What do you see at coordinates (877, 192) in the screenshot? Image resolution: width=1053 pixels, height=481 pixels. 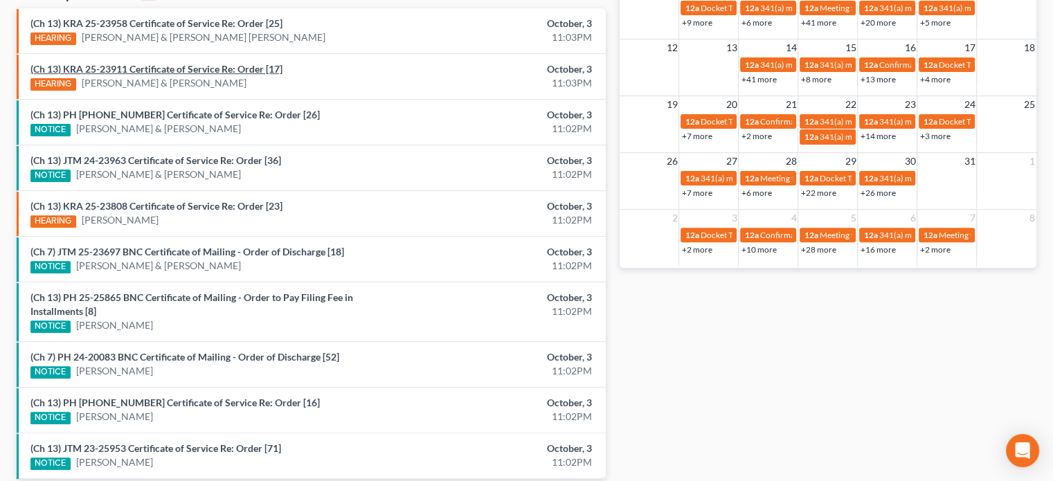 I see `a: +26 more` at bounding box center [877, 192].